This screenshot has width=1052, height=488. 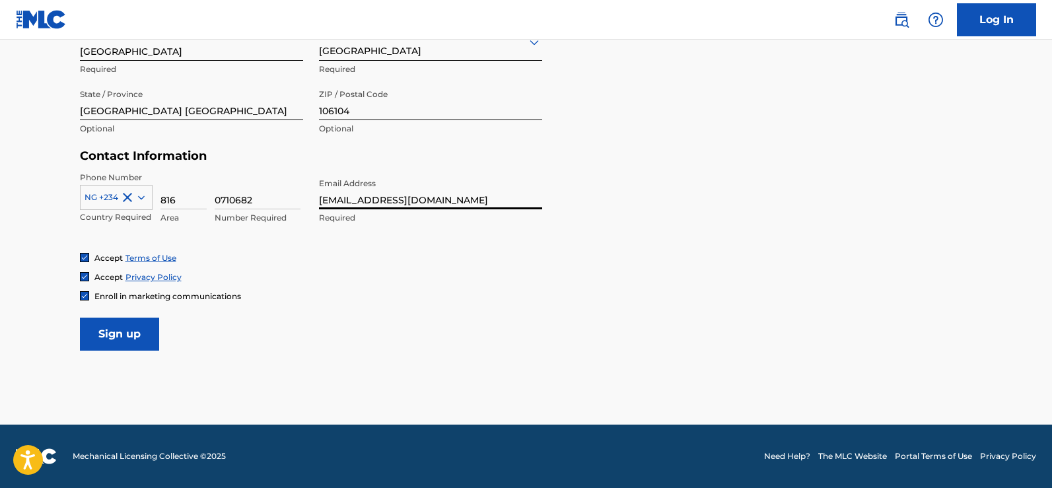 What do you see at coordinates (997, 20) in the screenshot?
I see `a: Log In` at bounding box center [997, 20].